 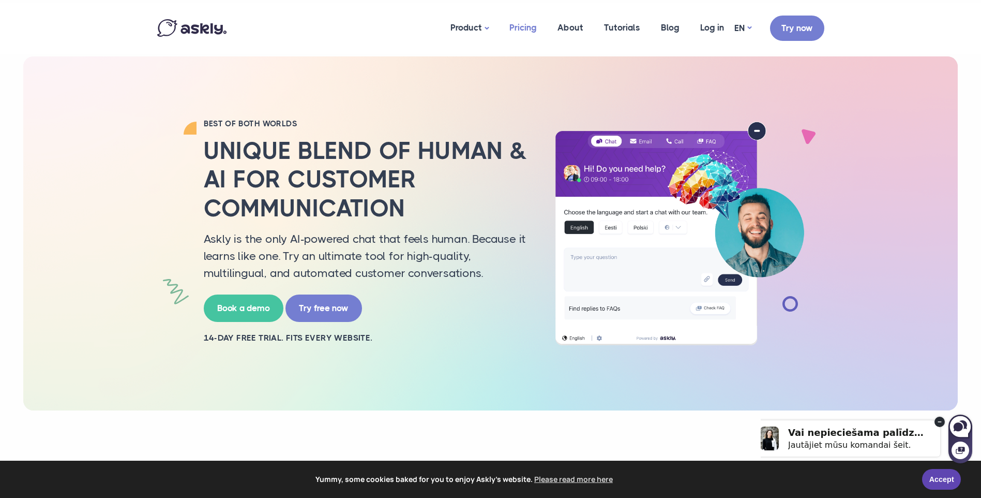 What do you see at coordinates (712, 27) in the screenshot?
I see `a: Log in` at bounding box center [712, 27].